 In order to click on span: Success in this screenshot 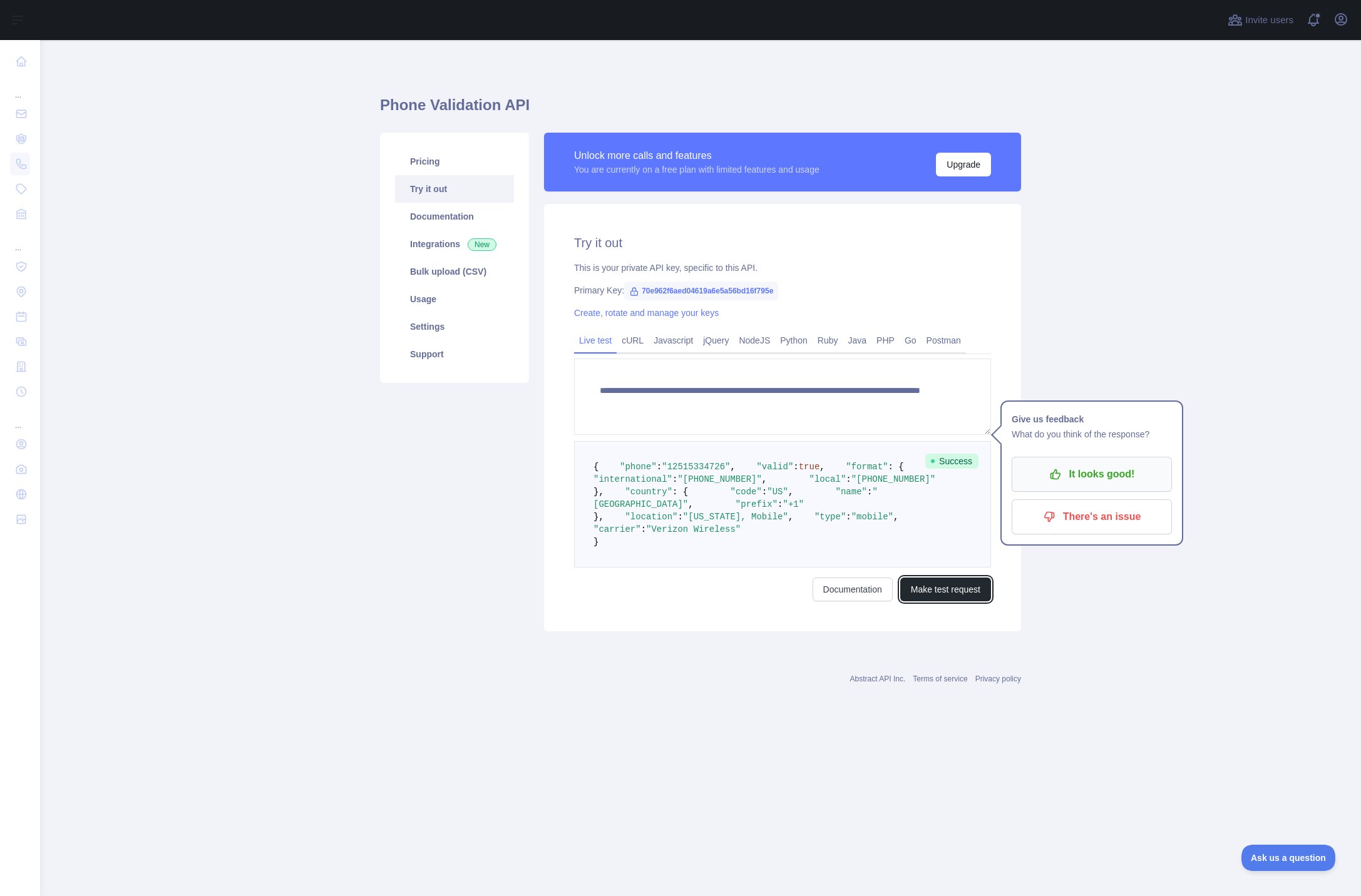, I will do `click(952, 461)`.